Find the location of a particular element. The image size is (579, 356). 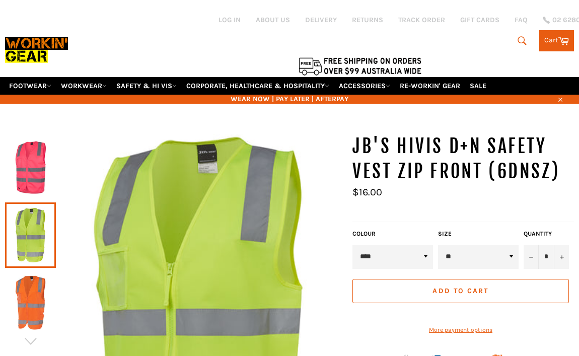

a: TRACK ORDER is located at coordinates (422, 20).